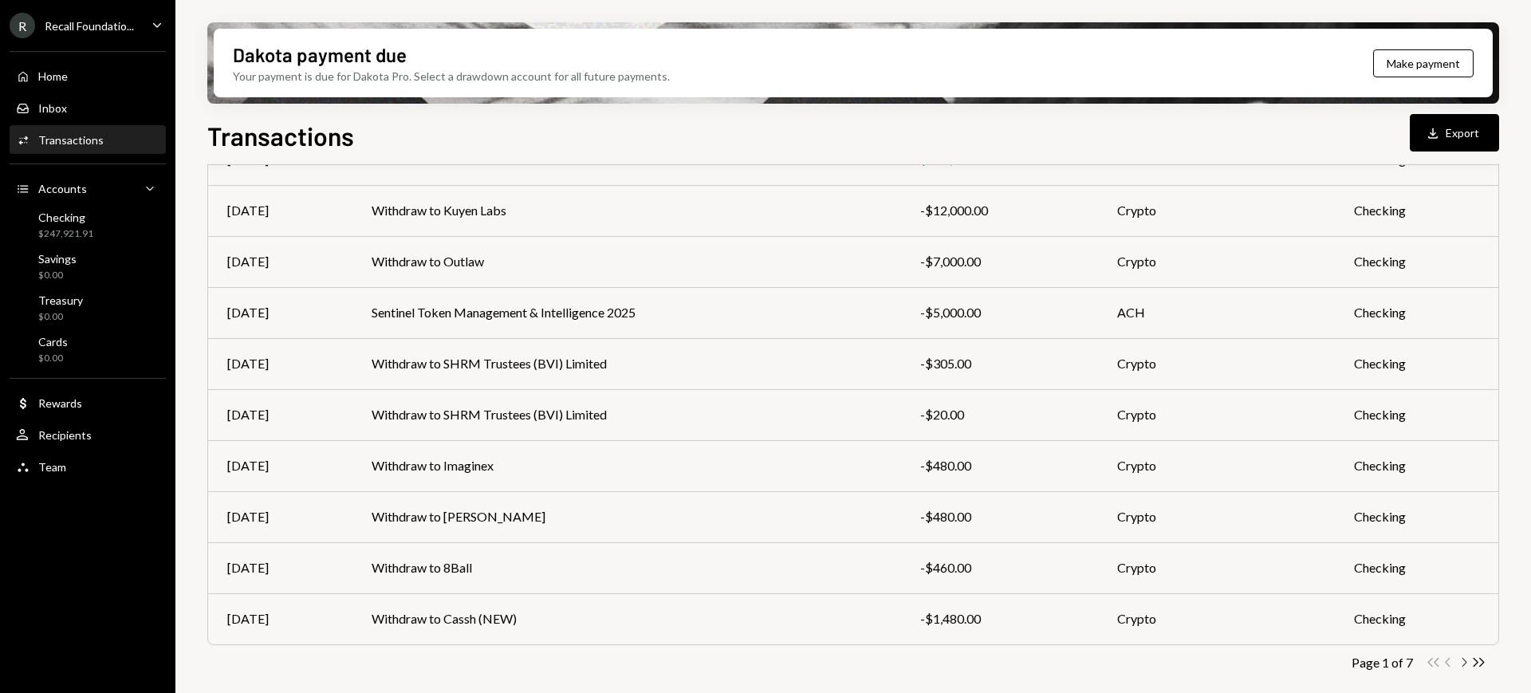 The height and width of the screenshot is (693, 1531). What do you see at coordinates (320, 54) in the screenshot?
I see `div: Dakota payment due` at bounding box center [320, 54].